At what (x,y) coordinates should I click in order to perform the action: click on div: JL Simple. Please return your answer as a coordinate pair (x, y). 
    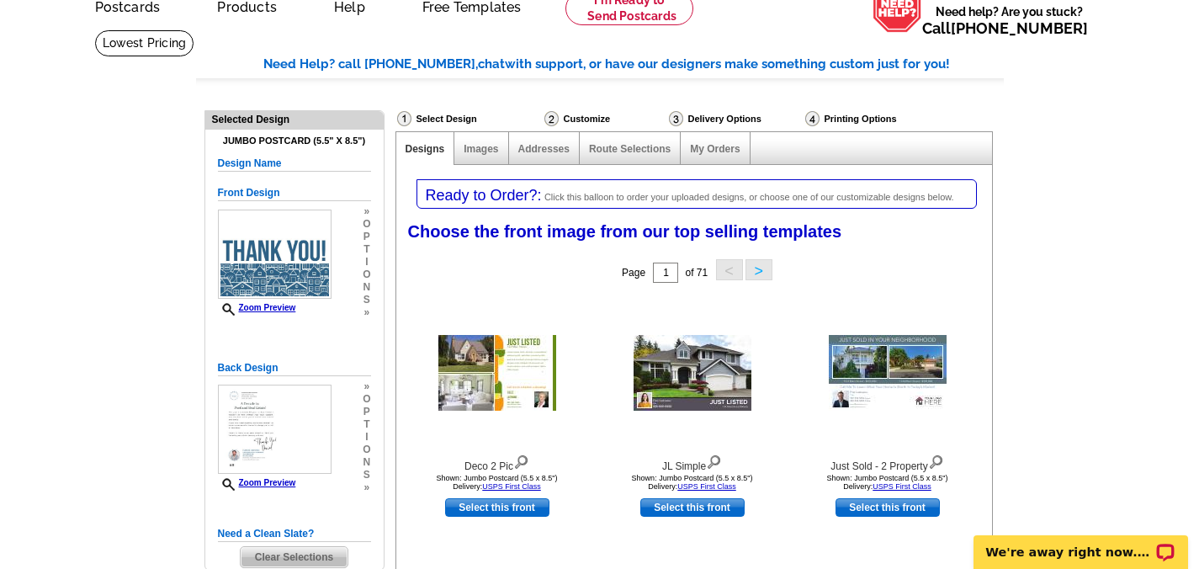
    Looking at the image, I should click on (692, 462).